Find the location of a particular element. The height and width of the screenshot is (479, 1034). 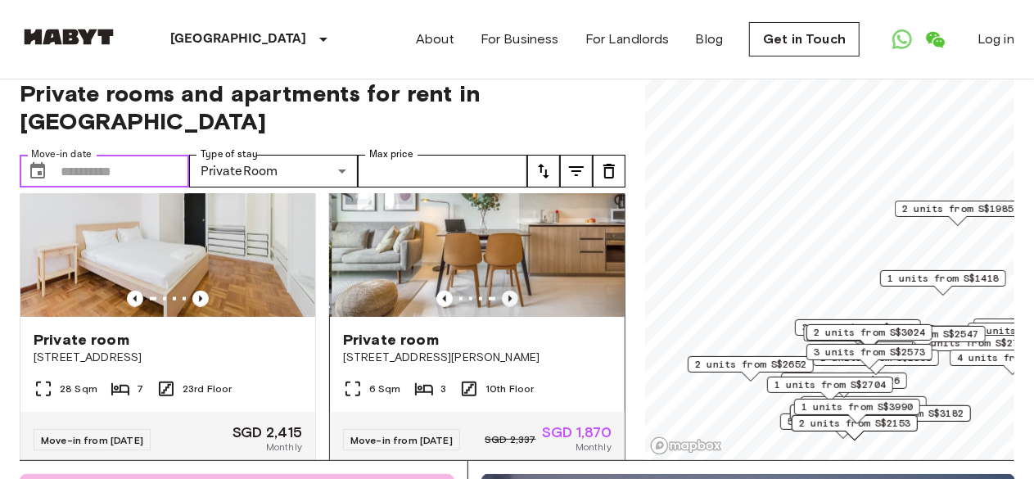

span: SGD 2,415 is located at coordinates (267, 432).